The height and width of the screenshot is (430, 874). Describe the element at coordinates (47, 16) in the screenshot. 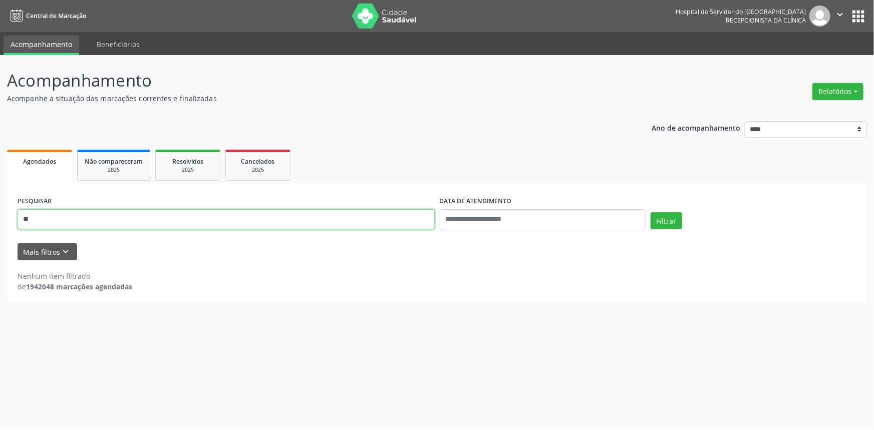

I see `a: Central de Marcação` at that location.